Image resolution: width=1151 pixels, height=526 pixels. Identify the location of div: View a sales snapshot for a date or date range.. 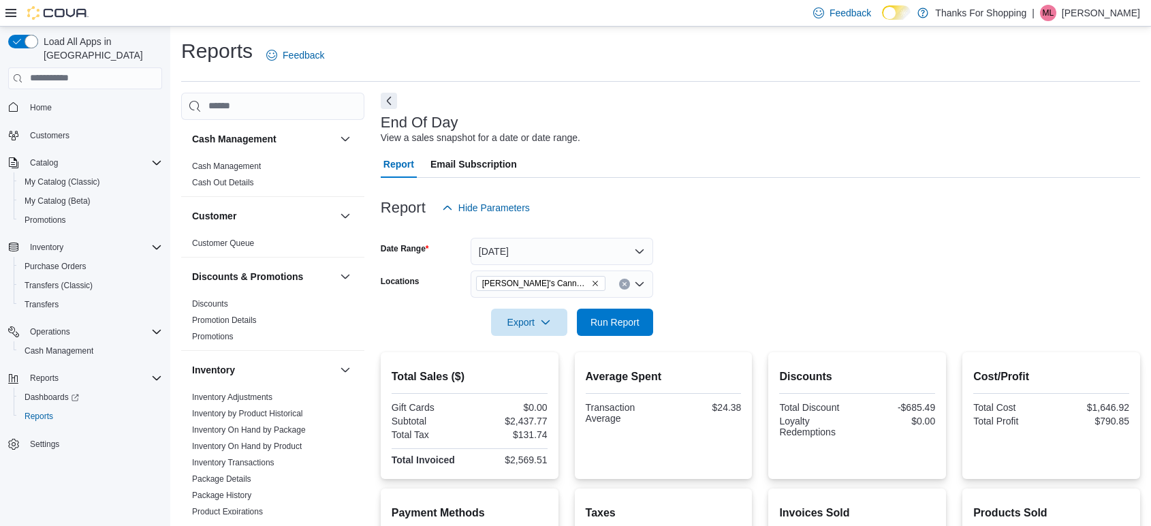
(480, 138).